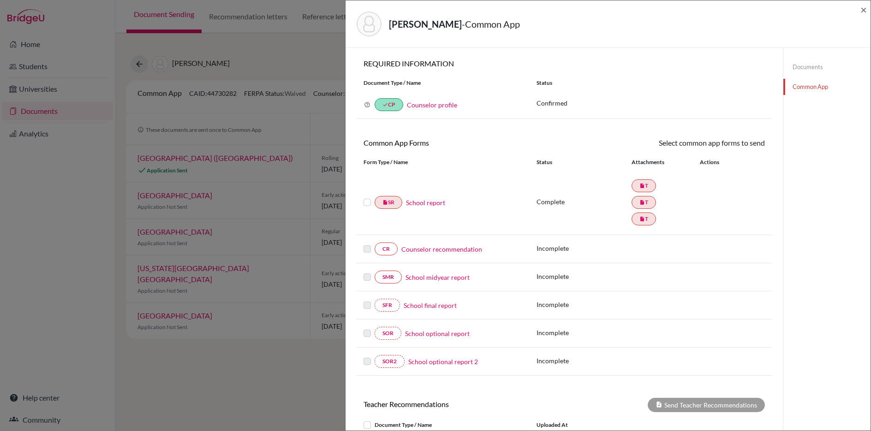 This screenshot has height=431, width=871. What do you see at coordinates (443, 162) in the screenshot?
I see `div: Form Type / Name` at bounding box center [443, 162].